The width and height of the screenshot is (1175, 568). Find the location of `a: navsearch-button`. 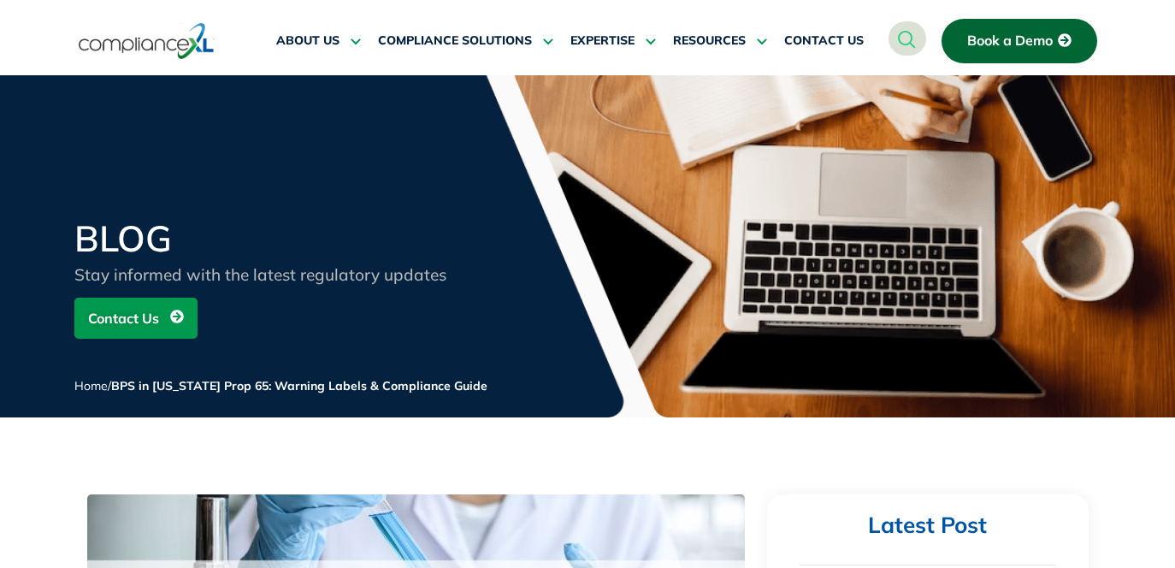

a: navsearch-button is located at coordinates (908, 38).